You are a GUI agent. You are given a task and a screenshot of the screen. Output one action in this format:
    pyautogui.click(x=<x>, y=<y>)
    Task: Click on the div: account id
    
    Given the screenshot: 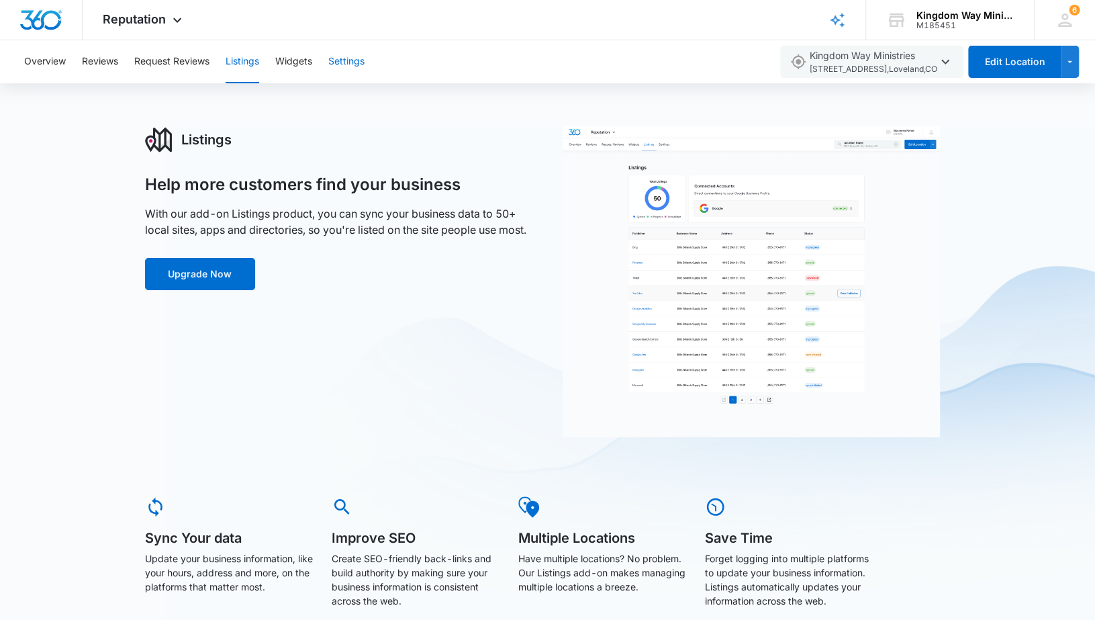 What is the action you would take?
    pyautogui.click(x=966, y=26)
    